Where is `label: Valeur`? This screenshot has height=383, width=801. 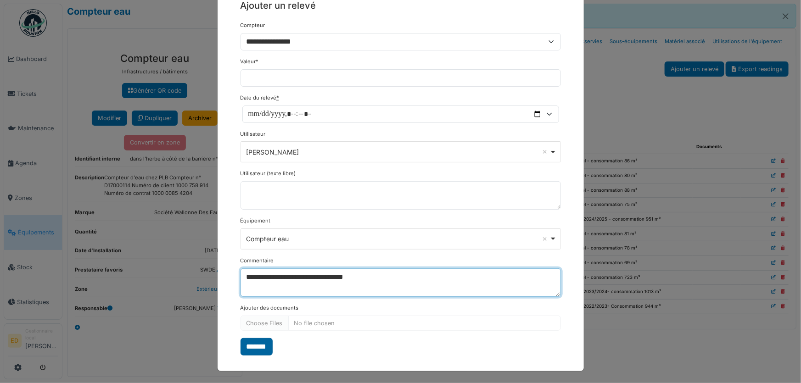
label: Valeur is located at coordinates (250, 62).